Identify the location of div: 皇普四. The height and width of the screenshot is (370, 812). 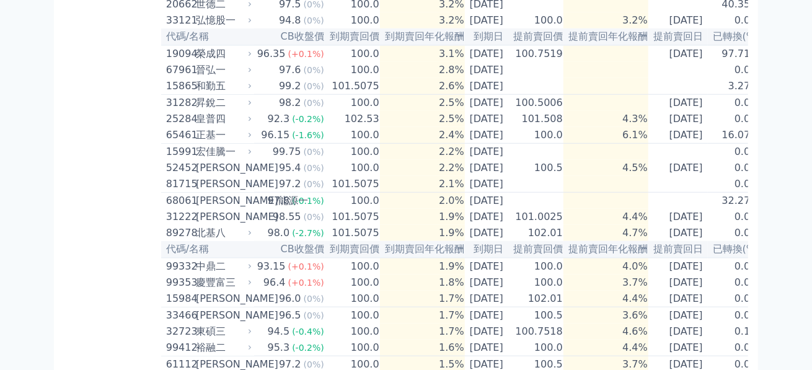
(222, 119).